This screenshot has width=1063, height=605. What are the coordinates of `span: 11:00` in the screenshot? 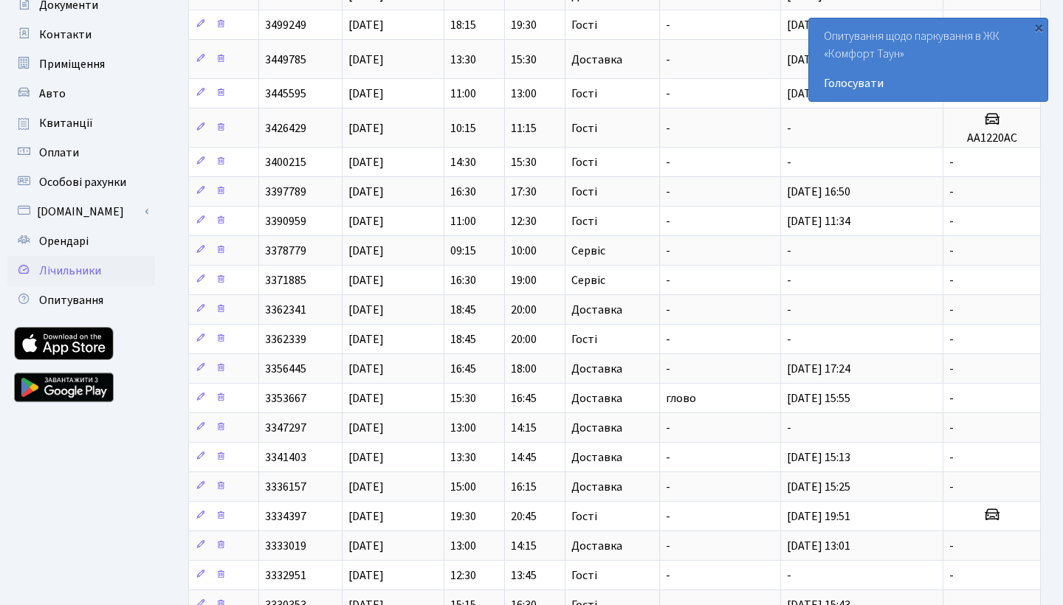 It's located at (463, 94).